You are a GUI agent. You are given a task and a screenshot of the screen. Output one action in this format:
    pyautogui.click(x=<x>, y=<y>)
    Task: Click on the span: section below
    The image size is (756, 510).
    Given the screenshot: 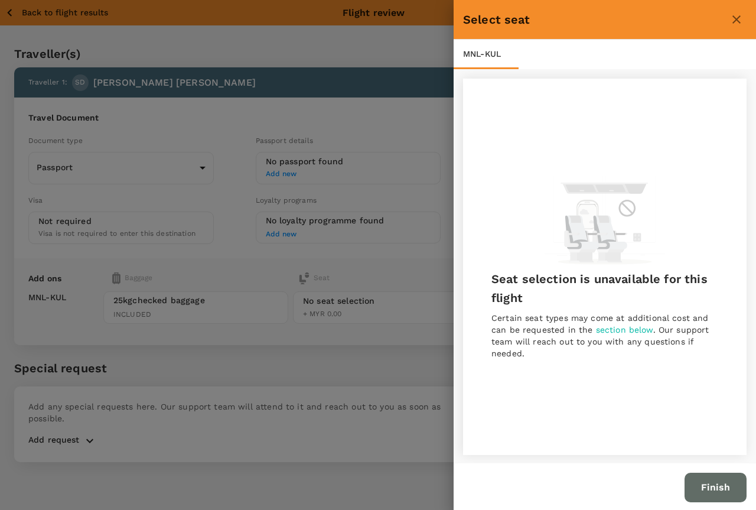 What is the action you would take?
    pyautogui.click(x=625, y=330)
    